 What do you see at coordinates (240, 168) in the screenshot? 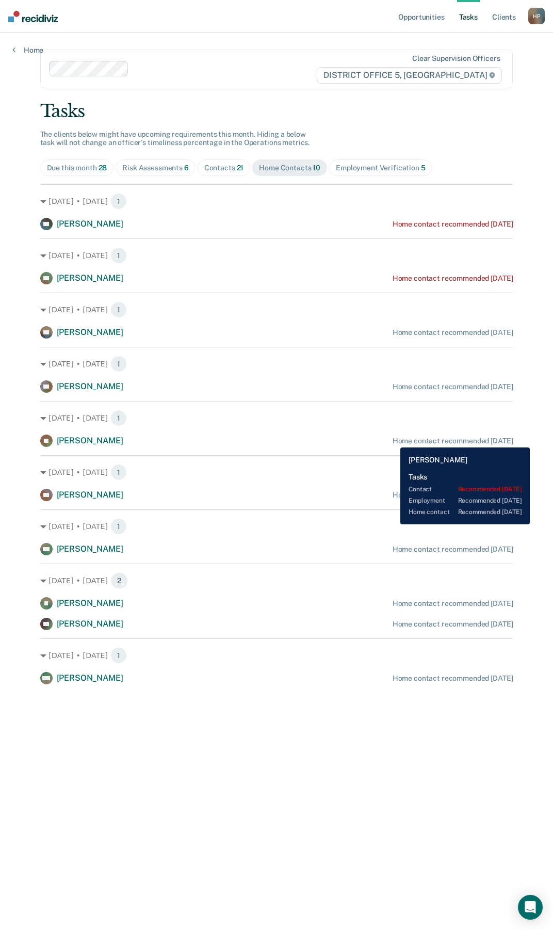
I see `span: 21` at bounding box center [240, 168].